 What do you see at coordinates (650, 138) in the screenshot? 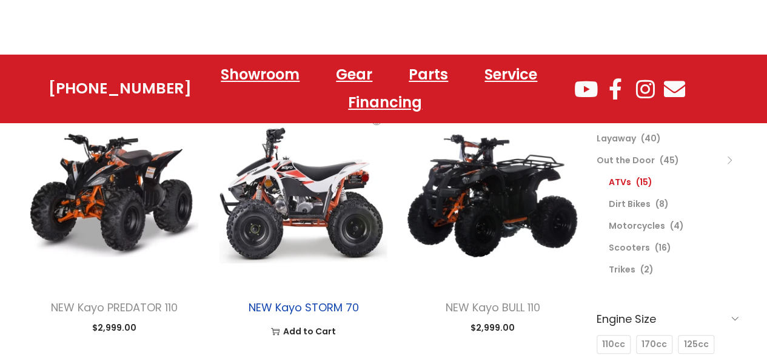
I see `span: (40)` at bounding box center [650, 138].